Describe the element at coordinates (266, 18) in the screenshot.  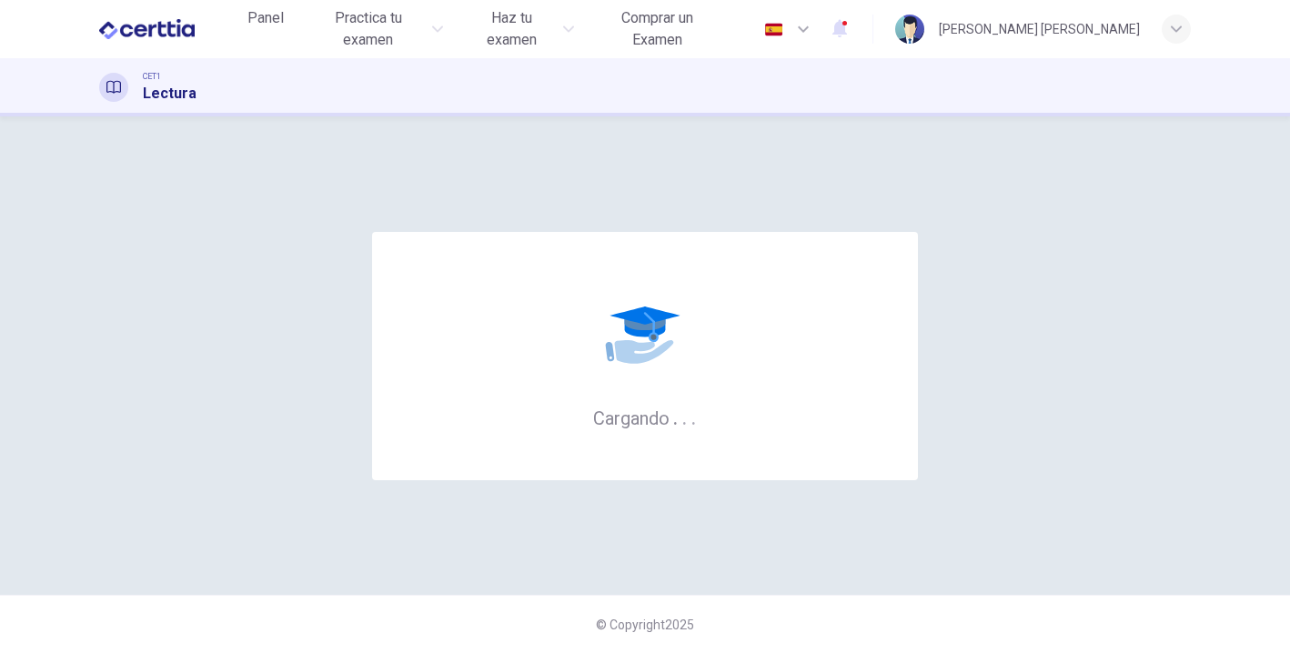
I see `button: Panel` at that location.